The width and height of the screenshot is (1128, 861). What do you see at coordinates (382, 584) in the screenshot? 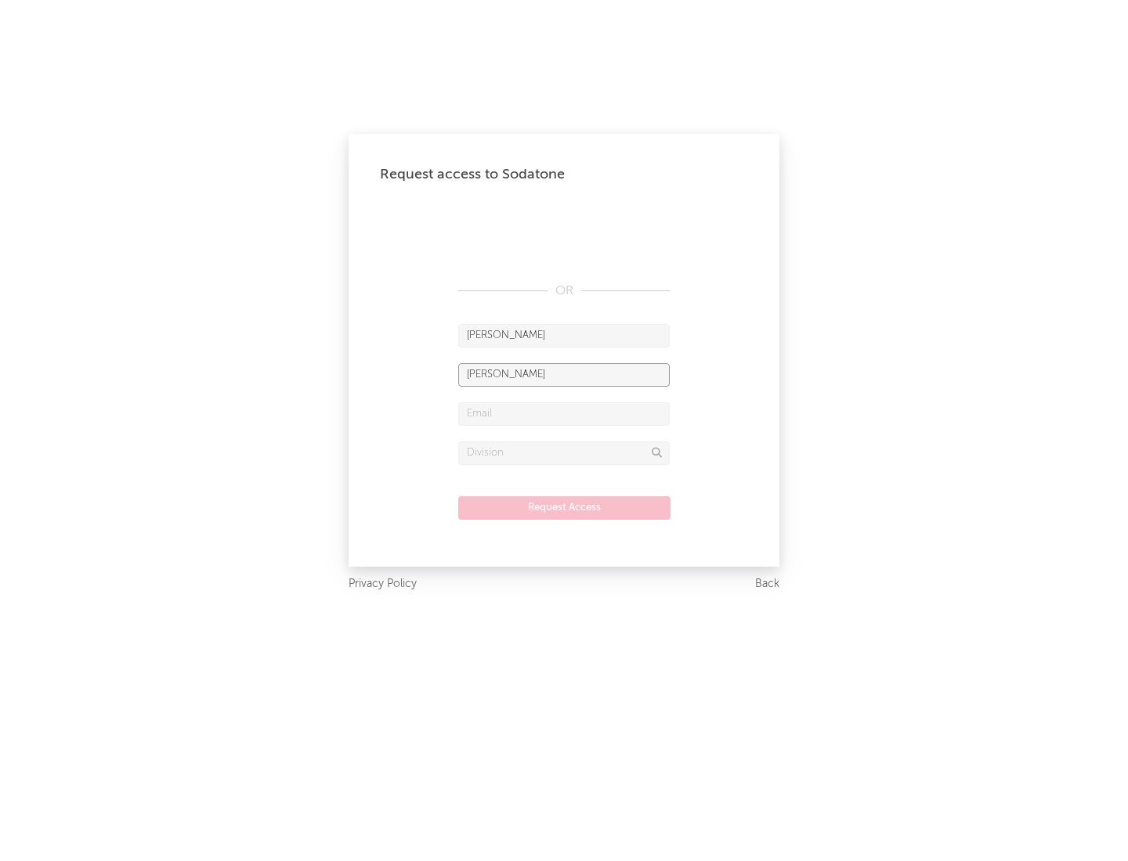
I see `a: Privacy Policy` at bounding box center [382, 584].